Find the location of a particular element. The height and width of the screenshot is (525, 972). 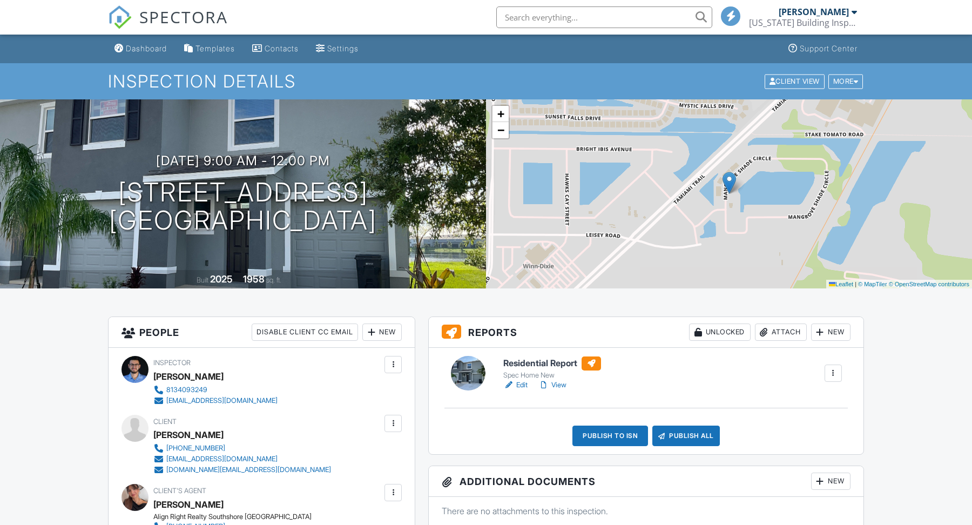

h3: Reports is located at coordinates (646, 332).